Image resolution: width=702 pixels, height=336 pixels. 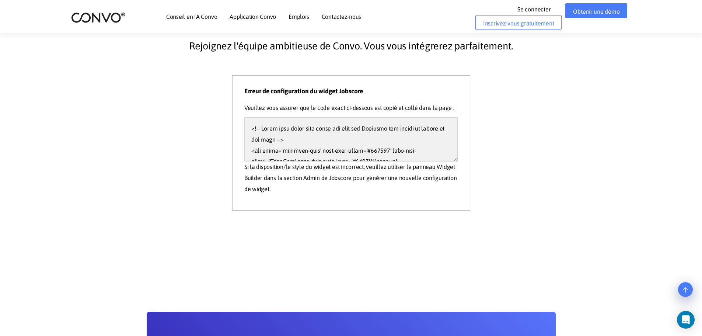 I want to click on a: Conseil en IA Convo, so click(x=192, y=17).